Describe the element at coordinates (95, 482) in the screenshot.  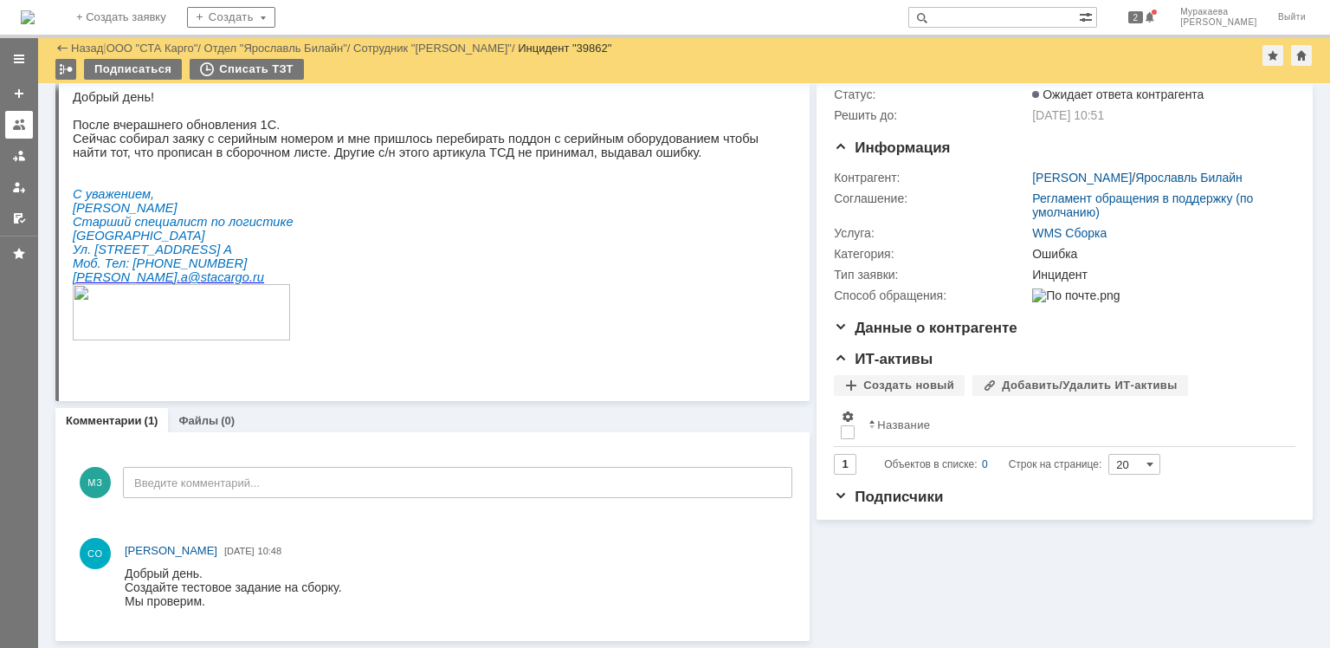
I see `span: МЗ` at that location.